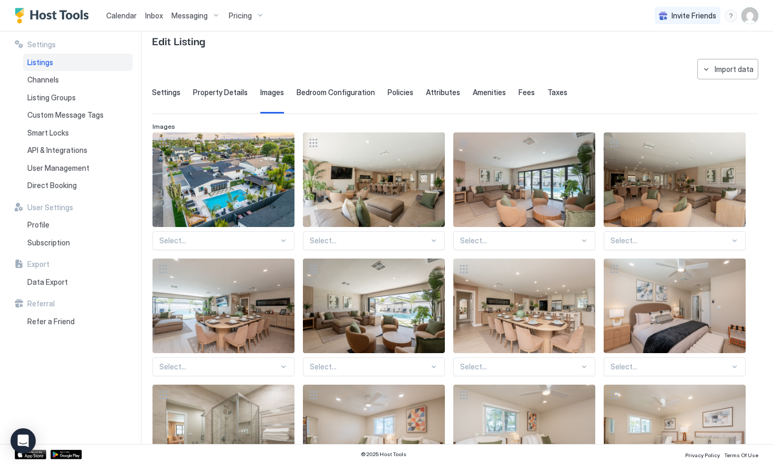 The height and width of the screenshot is (464, 773). Describe the element at coordinates (220, 93) in the screenshot. I see `span: Property Details` at that location.